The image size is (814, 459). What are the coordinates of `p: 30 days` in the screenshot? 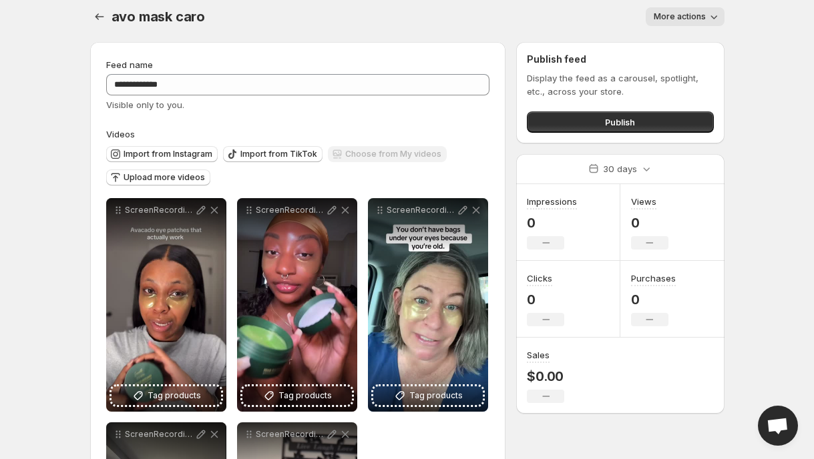 It's located at (620, 169).